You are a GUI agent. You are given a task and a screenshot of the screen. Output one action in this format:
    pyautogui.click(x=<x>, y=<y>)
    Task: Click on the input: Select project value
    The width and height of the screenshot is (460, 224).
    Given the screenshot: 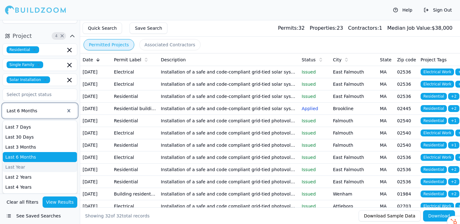 What is the action you would take?
    pyautogui.click(x=36, y=126)
    